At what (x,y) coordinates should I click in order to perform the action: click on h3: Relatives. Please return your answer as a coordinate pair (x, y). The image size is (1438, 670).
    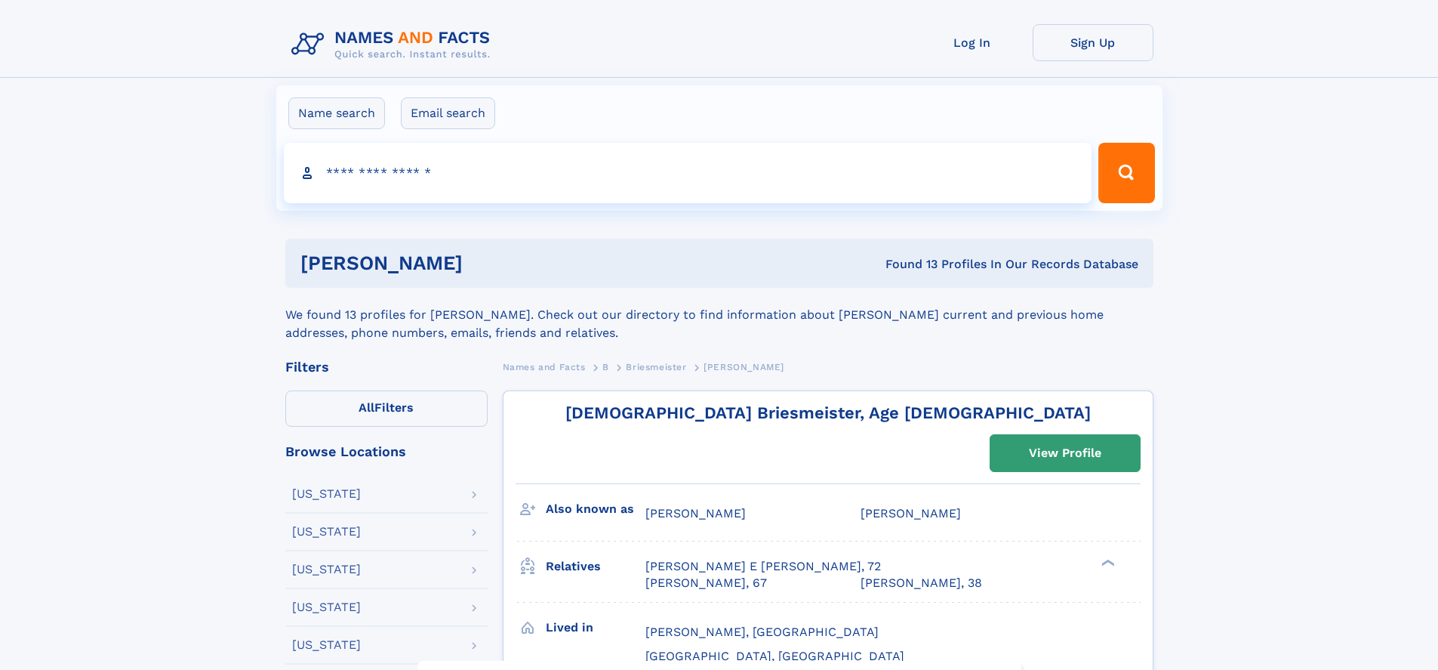
    Looking at the image, I should click on (596, 566).